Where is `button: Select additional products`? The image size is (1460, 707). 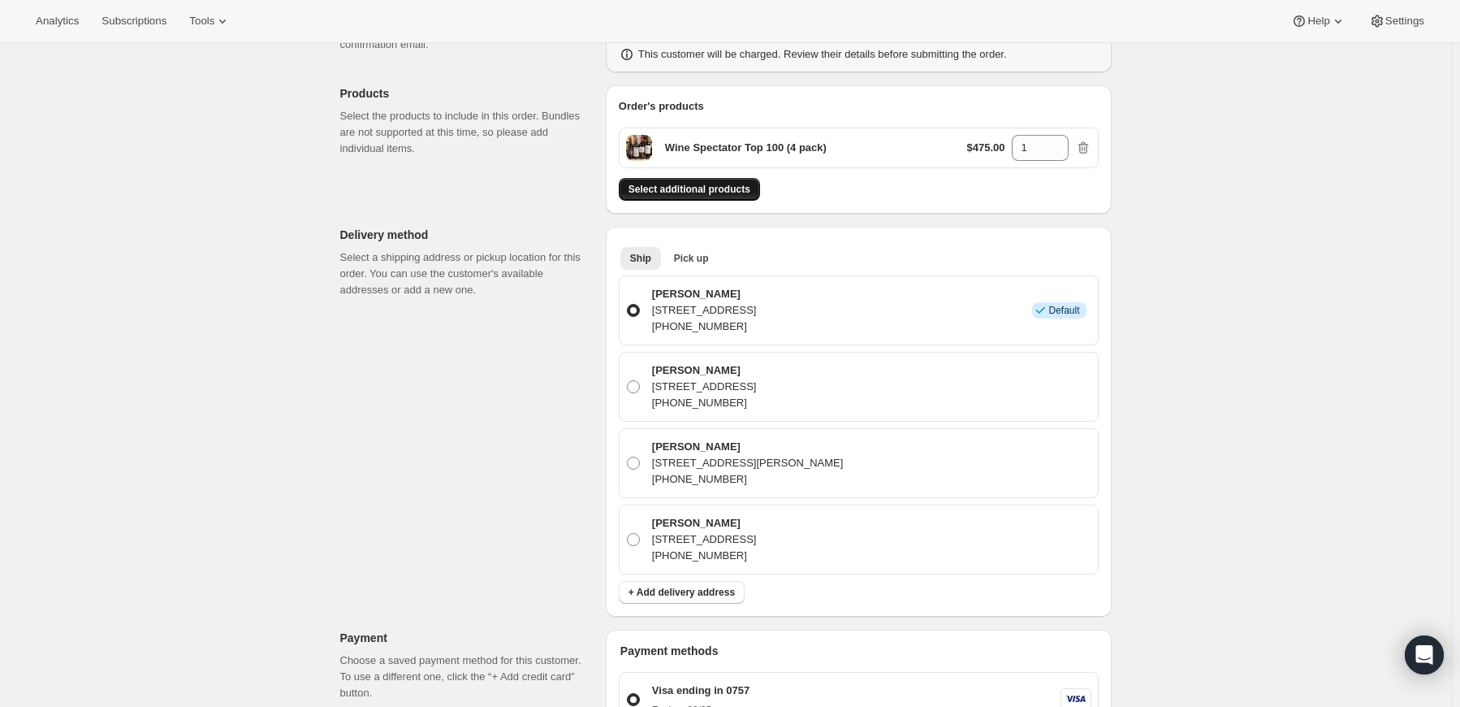
button: Select additional products is located at coordinates (690, 189).